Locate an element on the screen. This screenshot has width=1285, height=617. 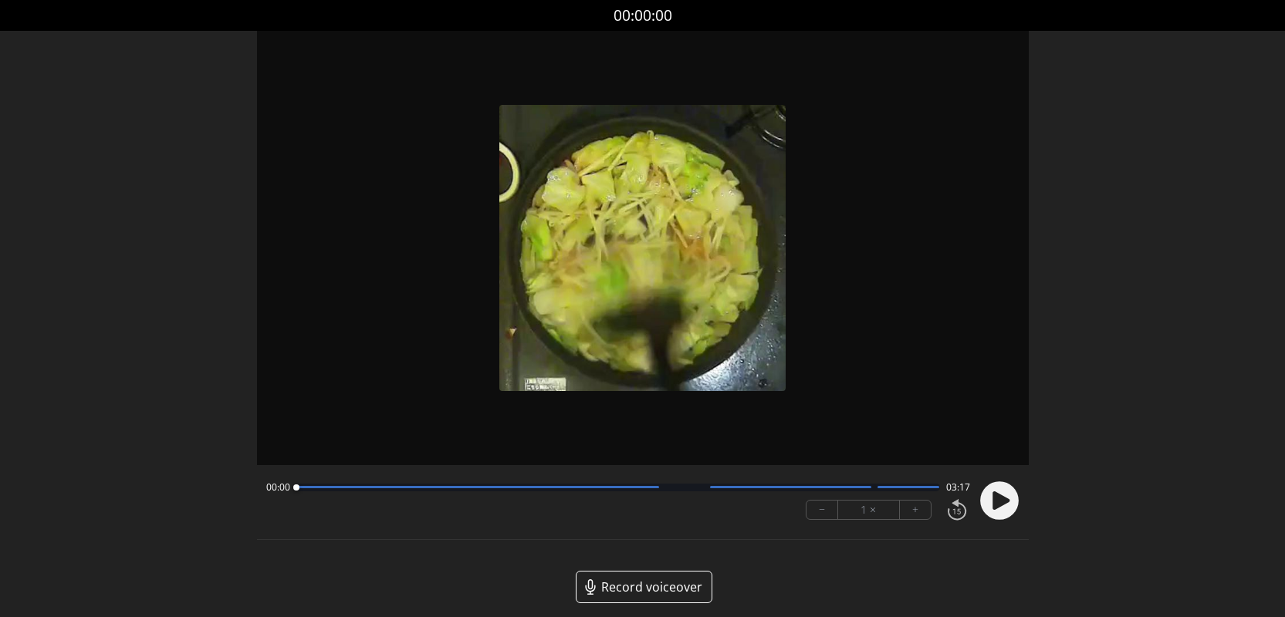
span: 00:00 is located at coordinates (278, 488).